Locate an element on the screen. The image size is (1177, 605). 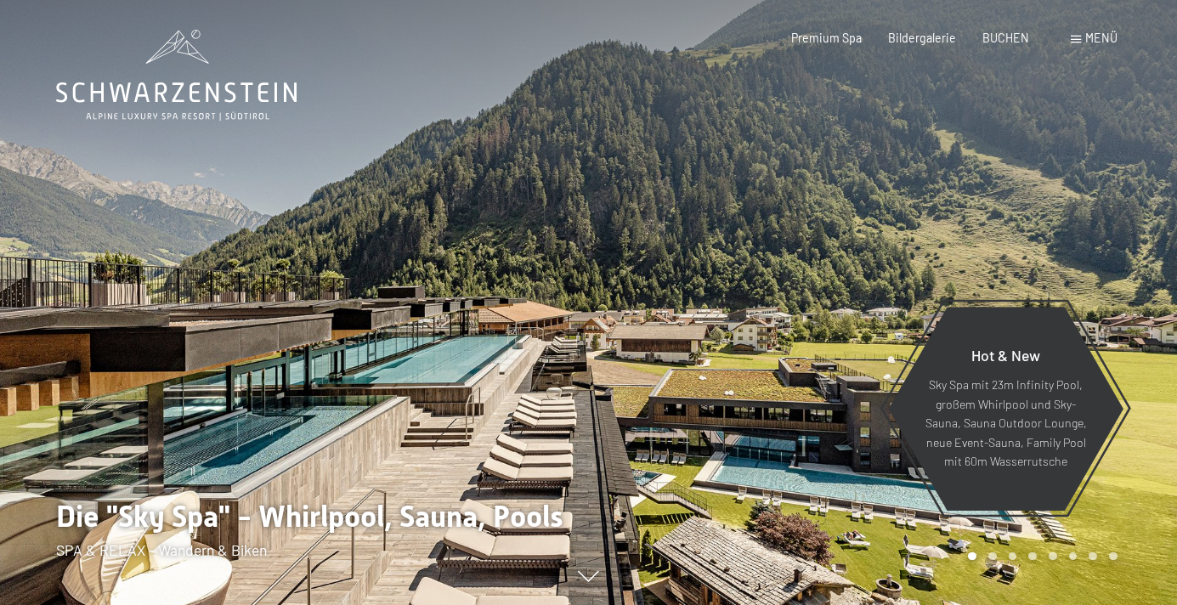
div: Carousel Page 5 is located at coordinates (1053, 556).